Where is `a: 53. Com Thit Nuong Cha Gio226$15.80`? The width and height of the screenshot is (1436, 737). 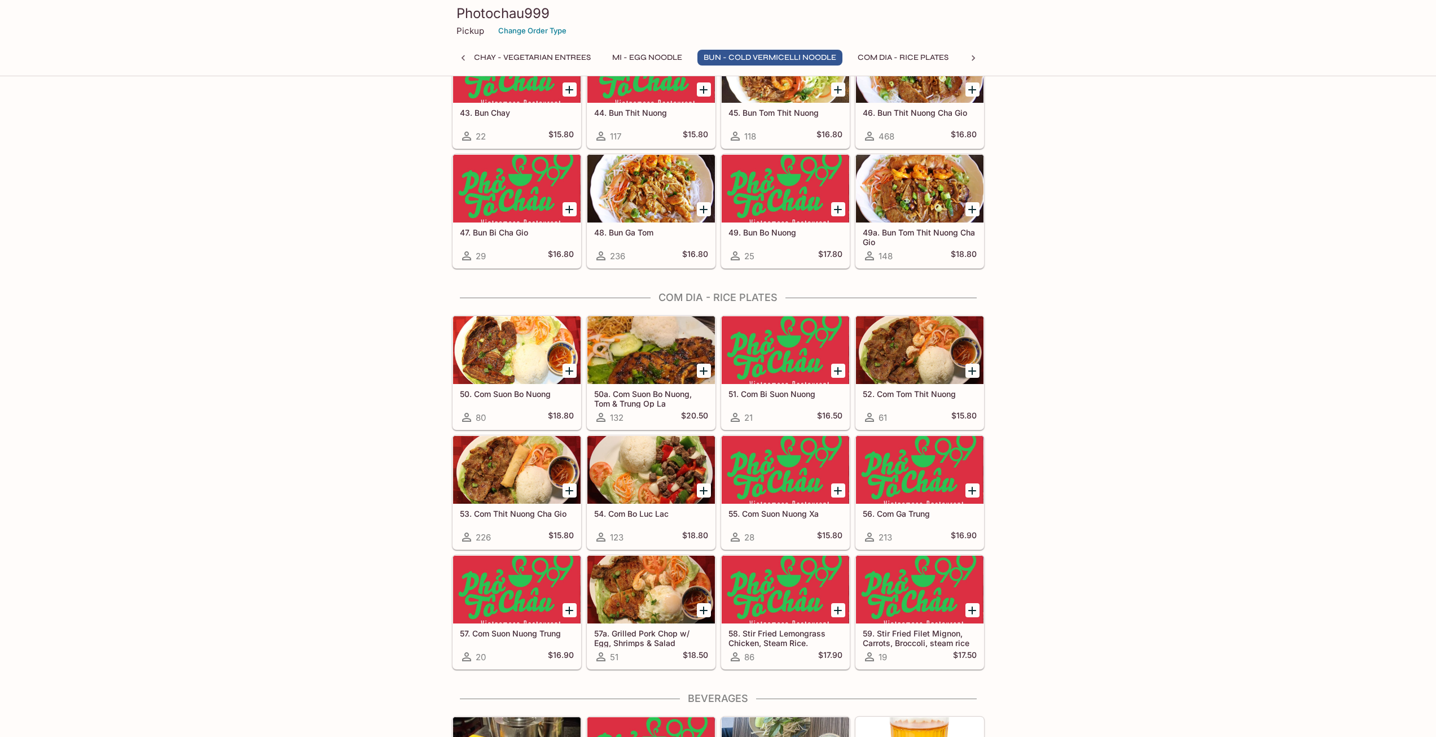 a: 53. Com Thit Nuong Cha Gio226$15.80 is located at coordinates (517, 492).